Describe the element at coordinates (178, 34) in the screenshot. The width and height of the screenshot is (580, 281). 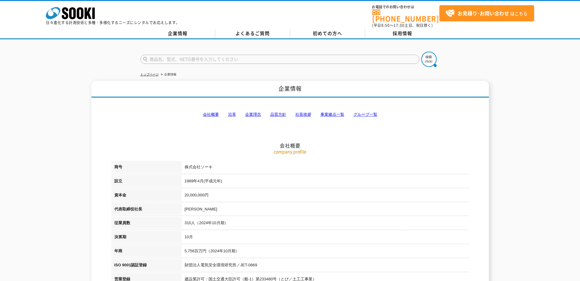
I see `a: 企業情報` at that location.